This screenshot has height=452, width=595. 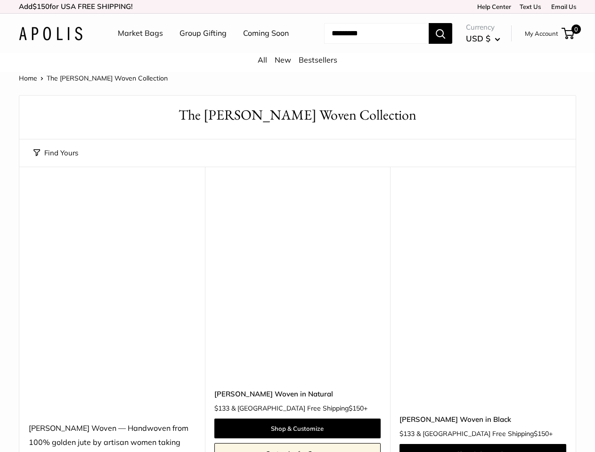 What do you see at coordinates (483, 27) in the screenshot?
I see `span: Currency` at bounding box center [483, 27].